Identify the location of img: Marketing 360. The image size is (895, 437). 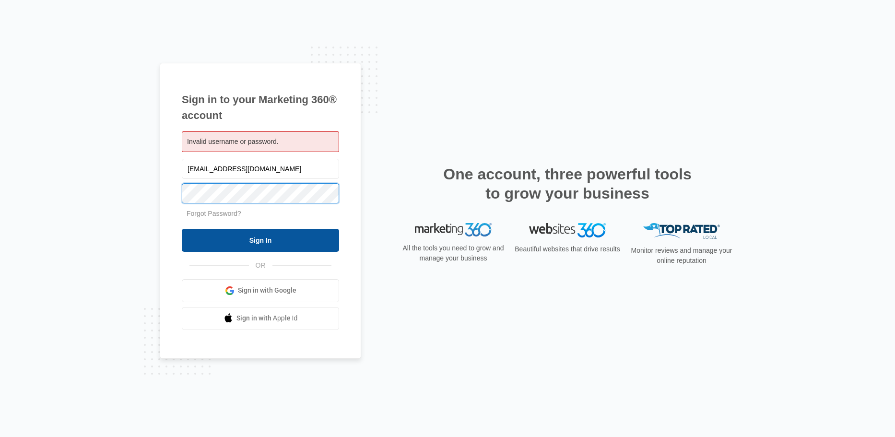
(453, 230).